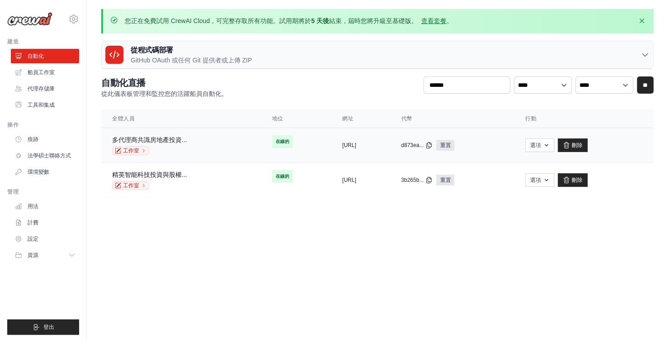  What do you see at coordinates (150, 174) in the screenshot?
I see `font: 精英智能科技投資與股權...` at bounding box center [150, 174].